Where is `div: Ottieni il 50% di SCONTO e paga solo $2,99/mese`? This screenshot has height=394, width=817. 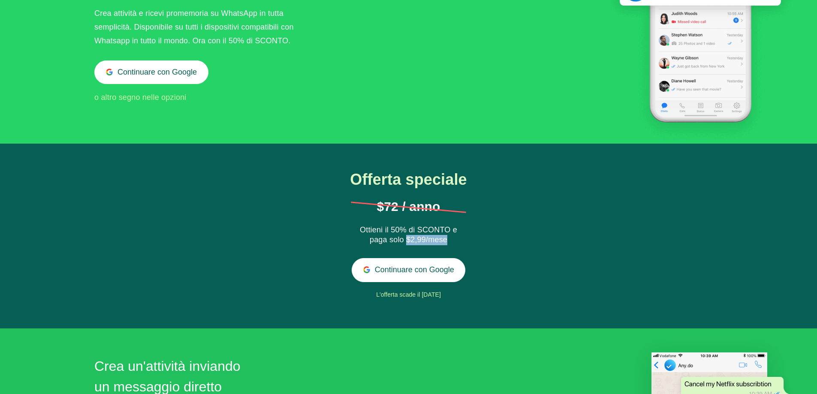
div: Ottieni il 50% di SCONTO e paga solo $2,99/mese is located at coordinates (408, 235).